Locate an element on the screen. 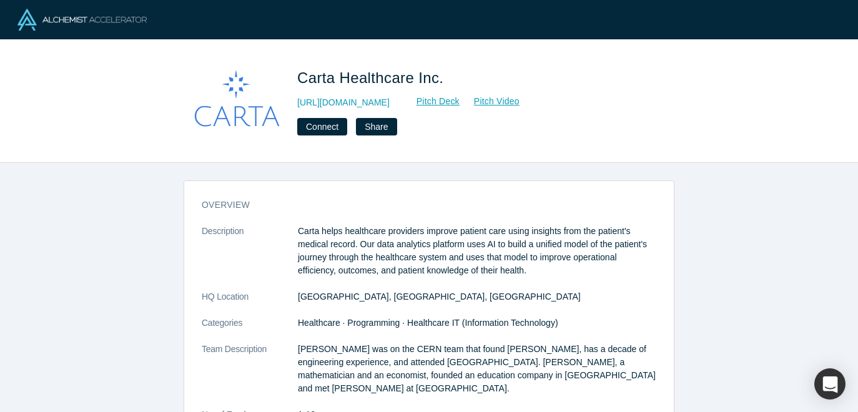  span: Carta Healthcare Inc. is located at coordinates (372, 77).